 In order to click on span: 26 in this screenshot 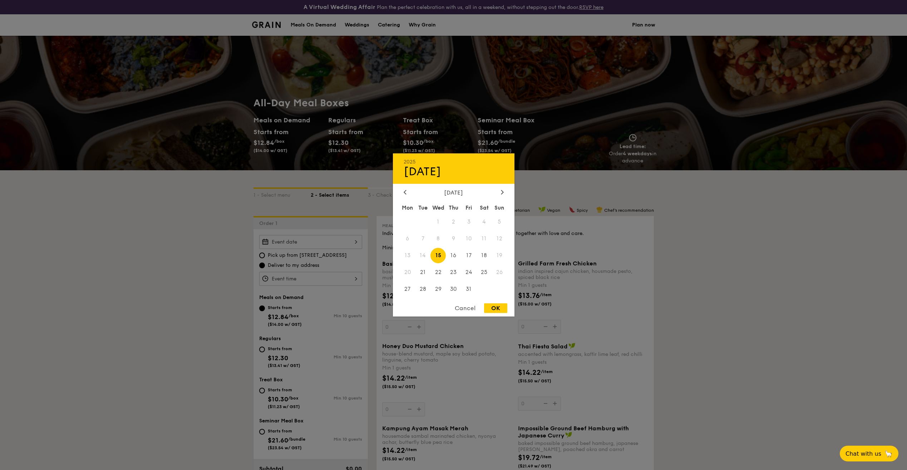, I will do `click(499, 272)`.